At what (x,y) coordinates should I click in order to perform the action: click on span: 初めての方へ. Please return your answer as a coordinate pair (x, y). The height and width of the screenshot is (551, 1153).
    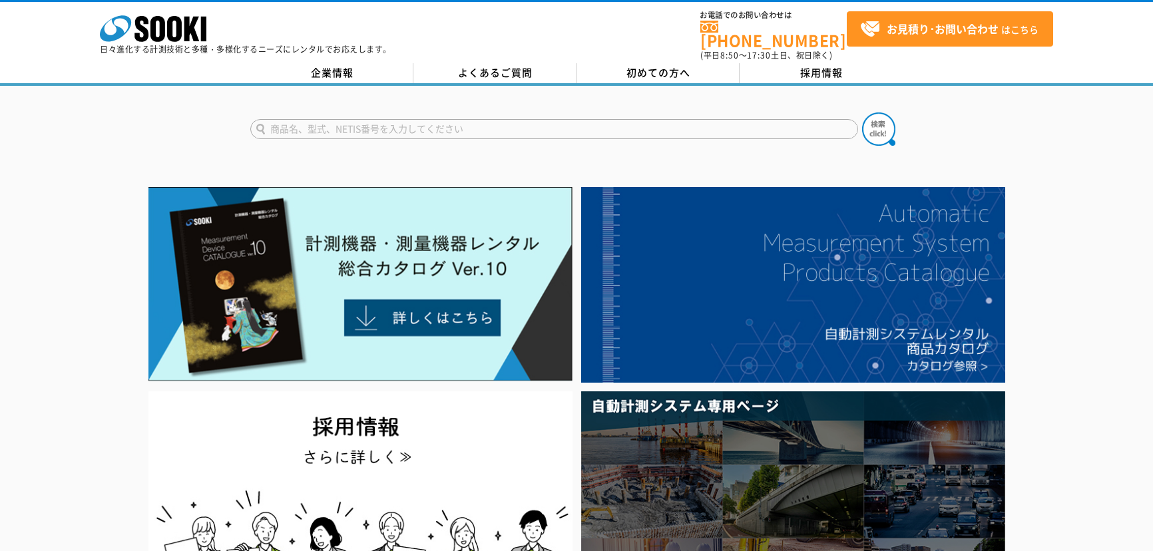
    Looking at the image, I should click on (659, 73).